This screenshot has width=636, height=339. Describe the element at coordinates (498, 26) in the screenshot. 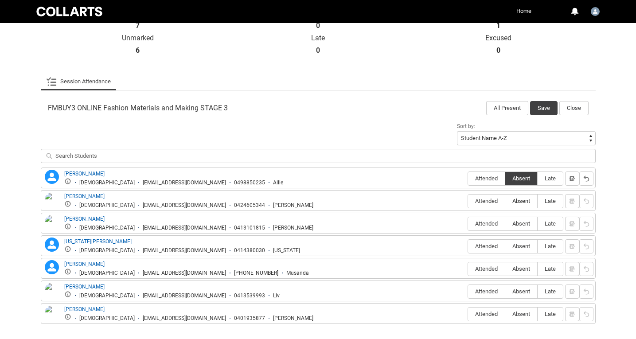

I see `strong: 1` at that location.